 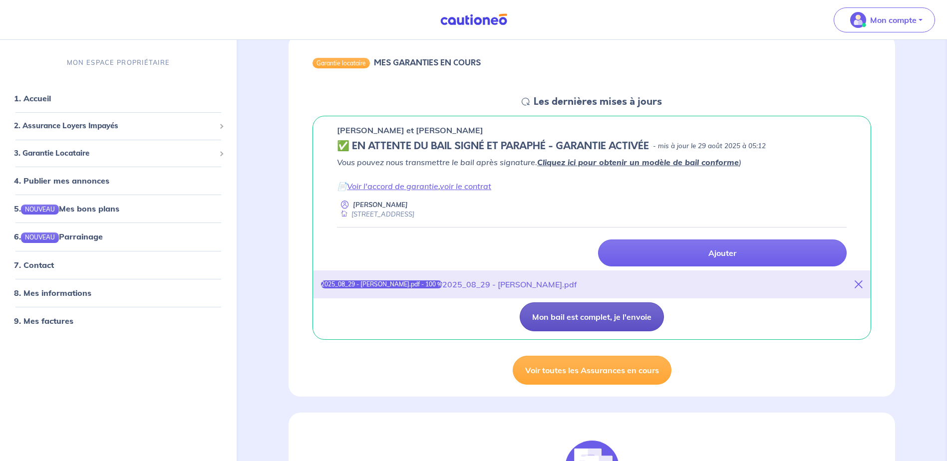 What do you see at coordinates (32, 99) in the screenshot?
I see `a: 1. Accueil` at bounding box center [32, 99].